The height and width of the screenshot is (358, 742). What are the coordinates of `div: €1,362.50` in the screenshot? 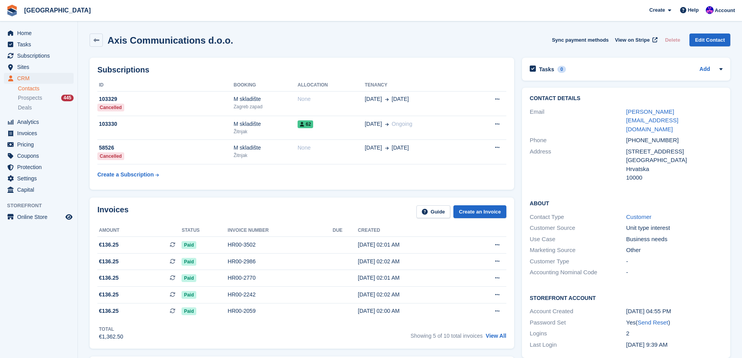 It's located at (111, 337).